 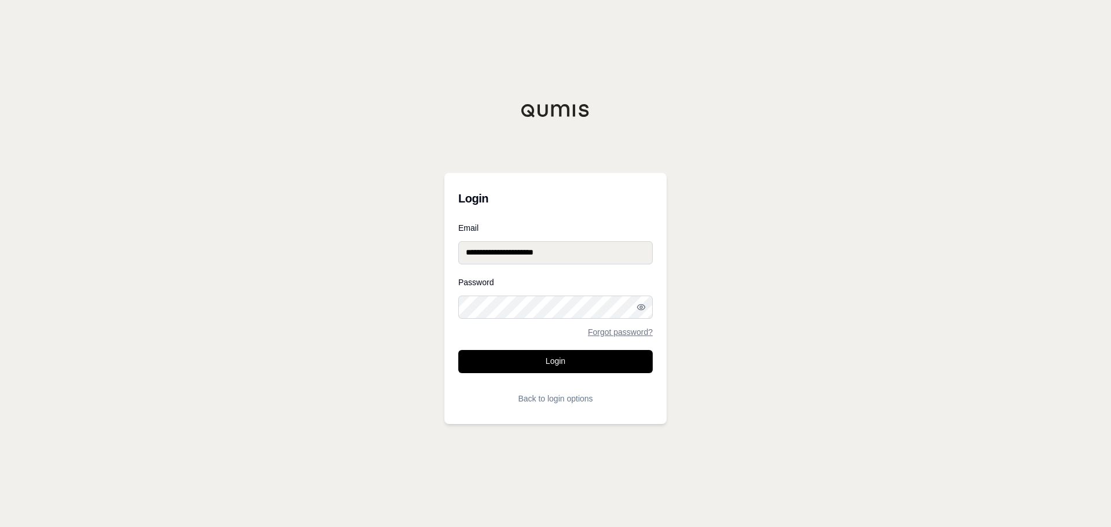 I want to click on button: Login, so click(x=556, y=362).